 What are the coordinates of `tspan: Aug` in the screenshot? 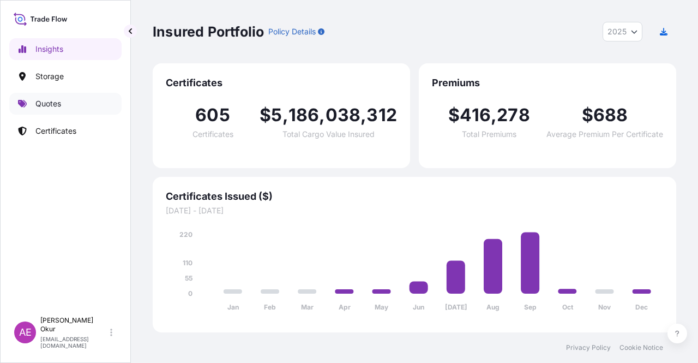 It's located at (493, 307).